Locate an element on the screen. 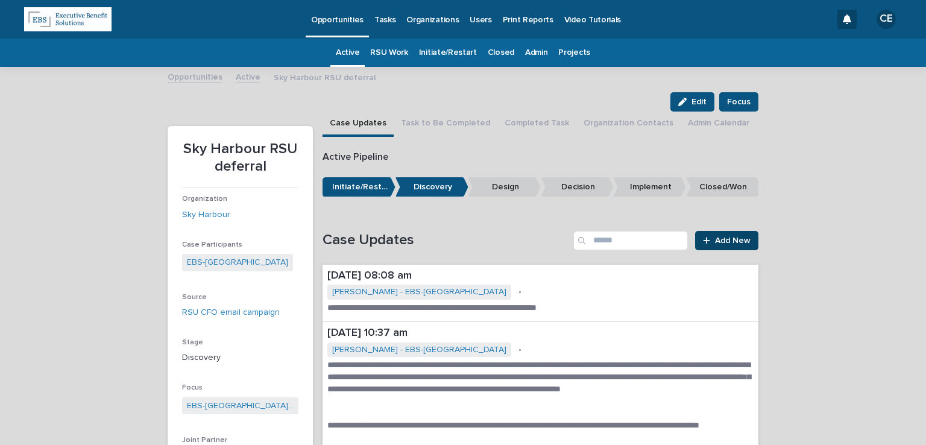  p: Design is located at coordinates (504, 187).